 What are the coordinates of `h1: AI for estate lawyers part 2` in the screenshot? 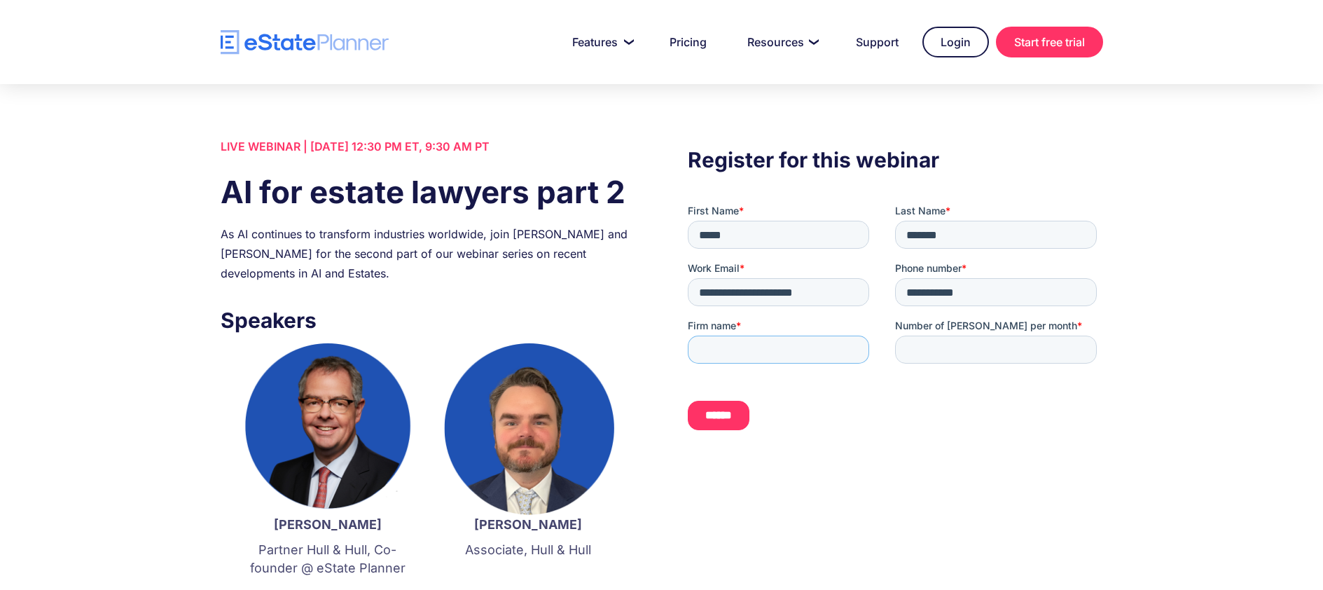 It's located at (428, 192).